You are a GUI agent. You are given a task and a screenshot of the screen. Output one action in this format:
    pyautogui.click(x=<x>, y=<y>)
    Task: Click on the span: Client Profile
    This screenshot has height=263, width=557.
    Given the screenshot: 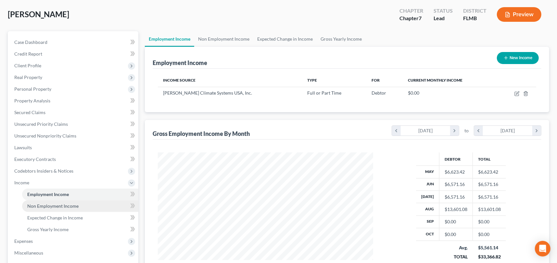 What is the action you would take?
    pyautogui.click(x=28, y=65)
    